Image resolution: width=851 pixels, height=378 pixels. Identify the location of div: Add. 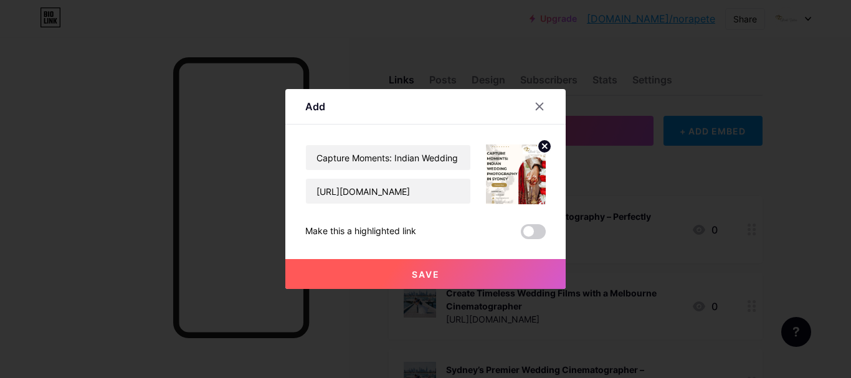
(315, 106).